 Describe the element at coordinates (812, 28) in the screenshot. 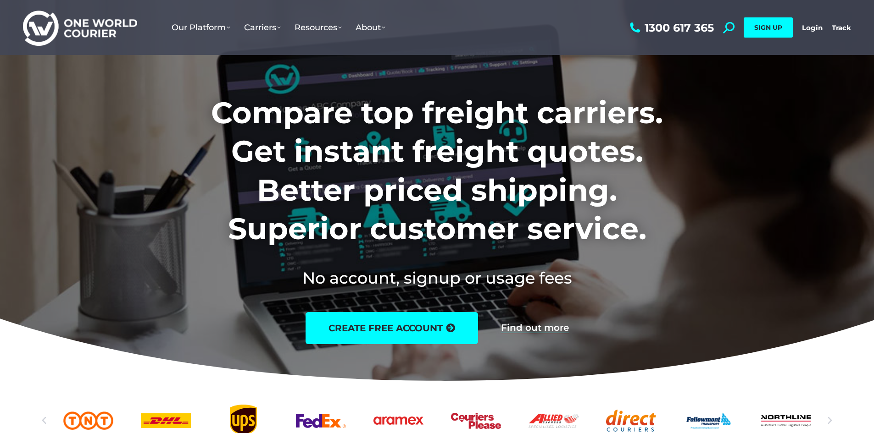

I see `a: Login` at that location.